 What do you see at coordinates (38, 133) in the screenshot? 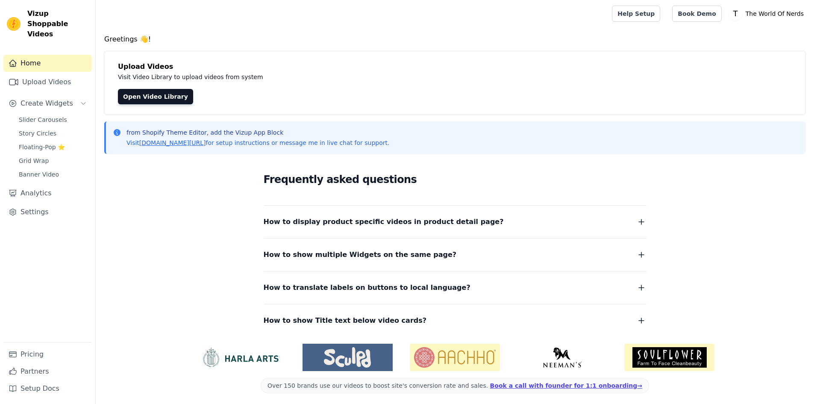
I see `span: Story Circles` at bounding box center [38, 133].